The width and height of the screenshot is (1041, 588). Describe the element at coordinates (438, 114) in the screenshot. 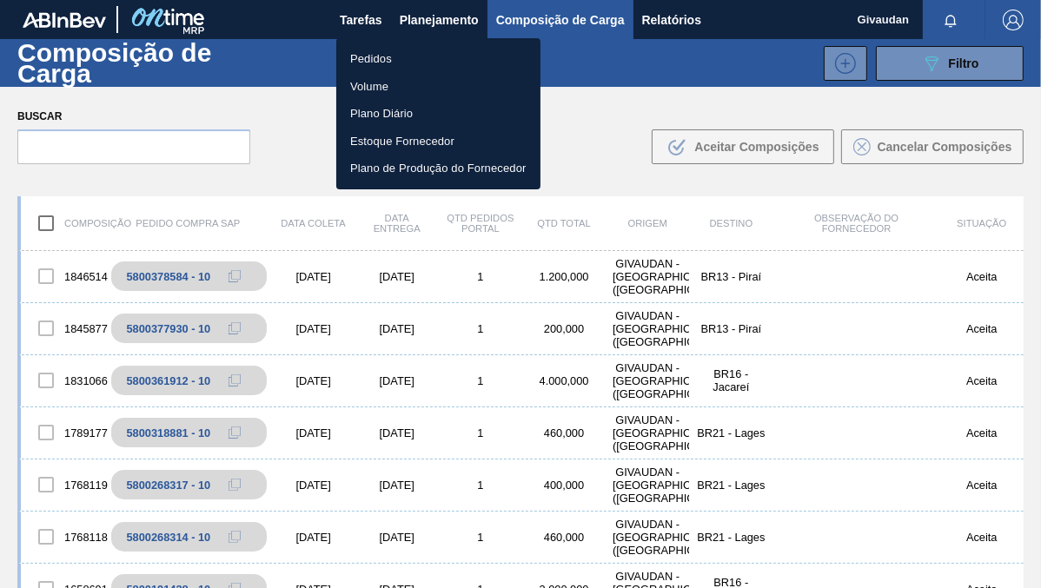

I see `a: Plano Diário` at that location.